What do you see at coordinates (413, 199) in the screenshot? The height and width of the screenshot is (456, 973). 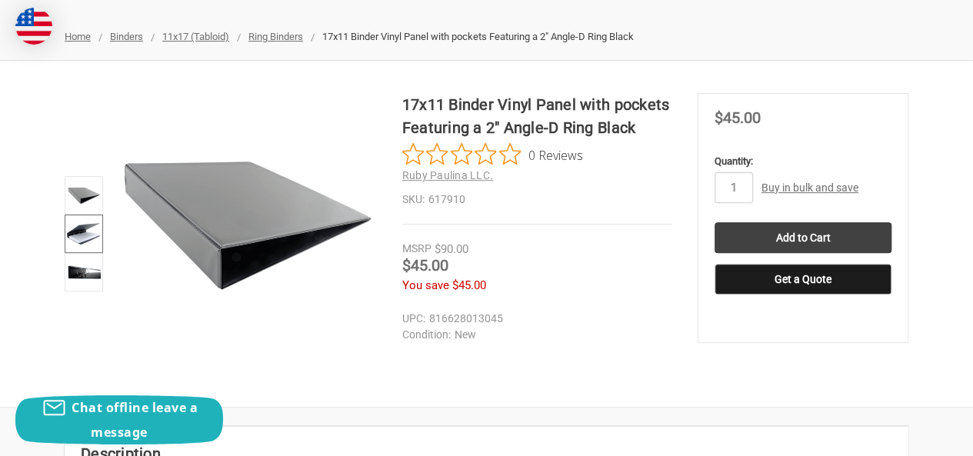 I see `dt: SKU:` at bounding box center [413, 199].